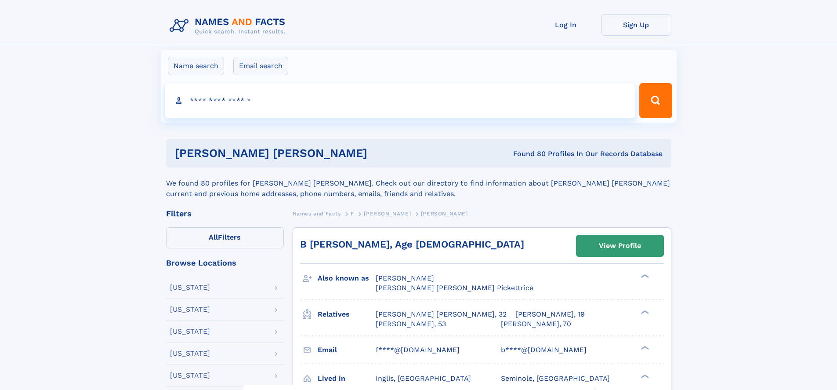 This screenshot has width=837, height=390. Describe the element at coordinates (317, 213) in the screenshot. I see `a: Names and Facts` at that location.